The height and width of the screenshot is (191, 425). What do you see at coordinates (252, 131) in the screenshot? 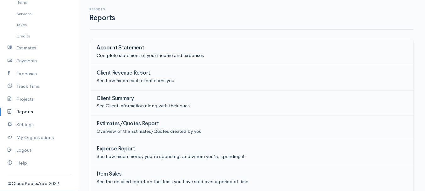
I see `p: Overview of the Estimates/Quotes created by you` at bounding box center [252, 131].